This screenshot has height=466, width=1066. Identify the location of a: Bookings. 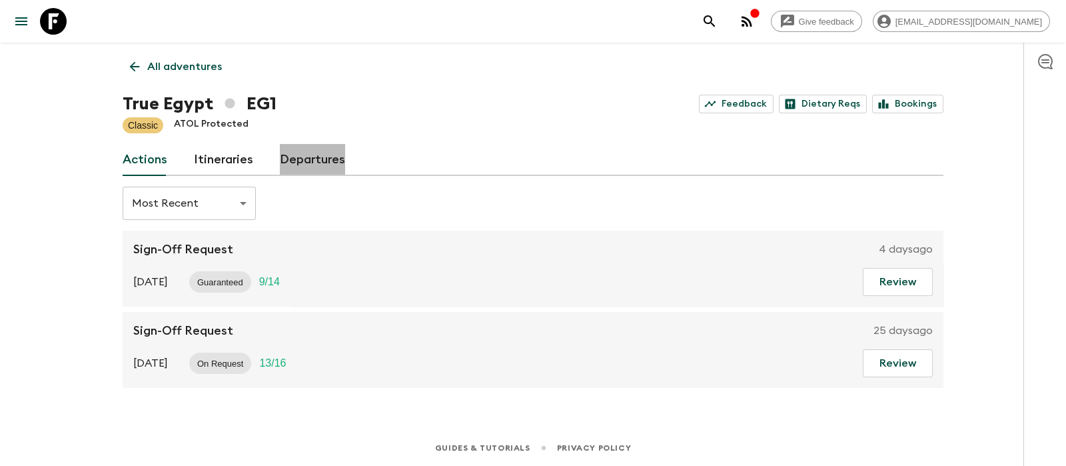
(907, 104).